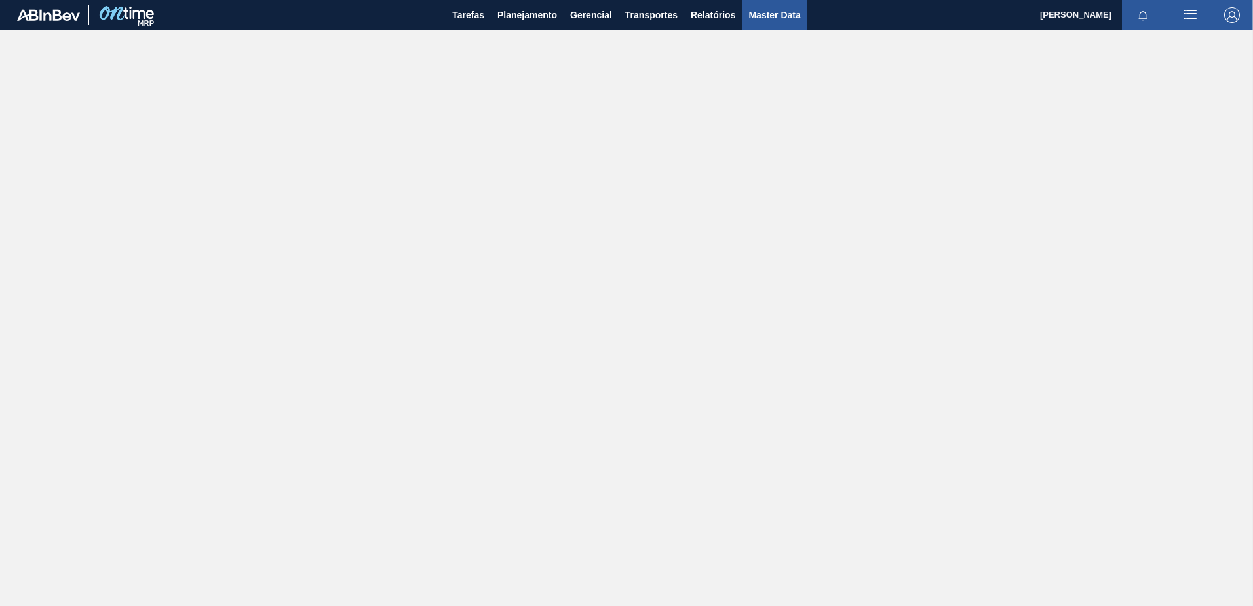 The width and height of the screenshot is (1253, 606). I want to click on span: Master Data, so click(774, 15).